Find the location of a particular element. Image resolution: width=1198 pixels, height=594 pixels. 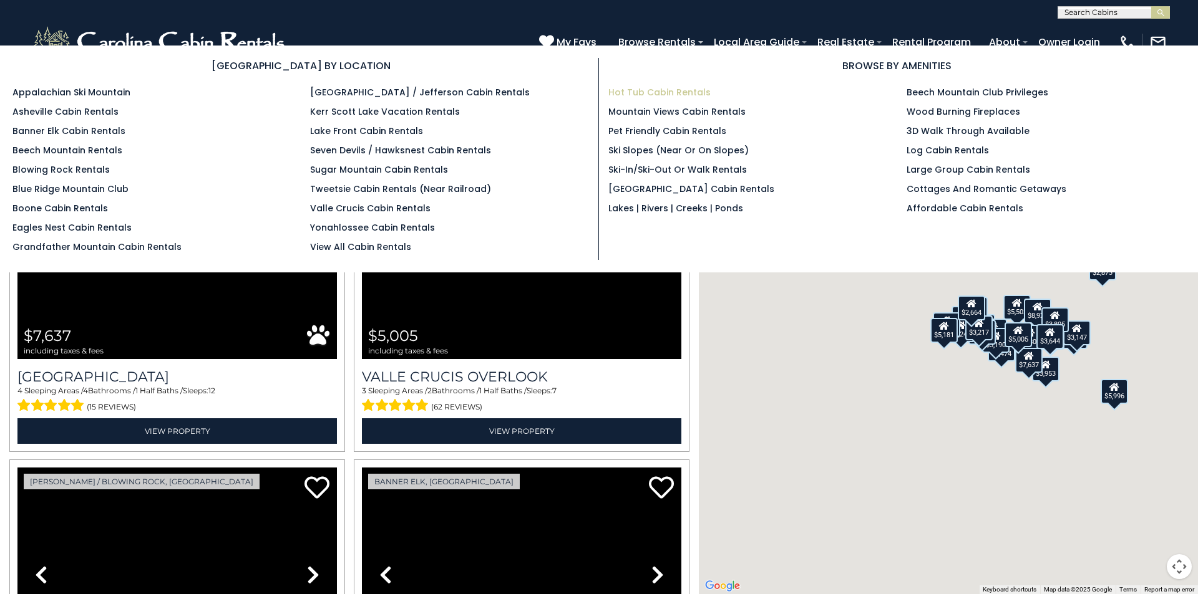

a: Tweetsie Cabin Rentals (Near Railroad) is located at coordinates (400, 189).